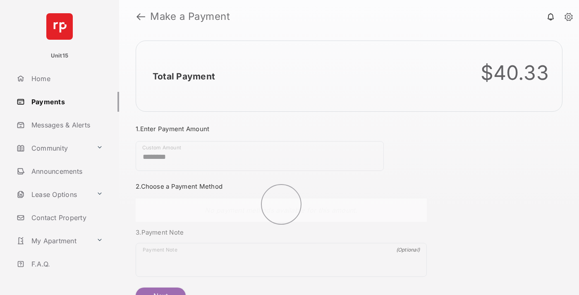 This screenshot has height=295, width=579. I want to click on h3: 1. Enter Payment Amount, so click(281, 129).